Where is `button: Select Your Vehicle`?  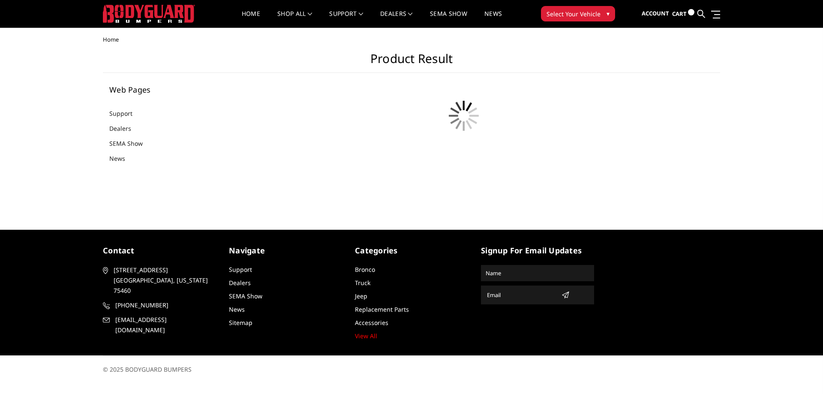
button: Select Your Vehicle is located at coordinates (578, 14).